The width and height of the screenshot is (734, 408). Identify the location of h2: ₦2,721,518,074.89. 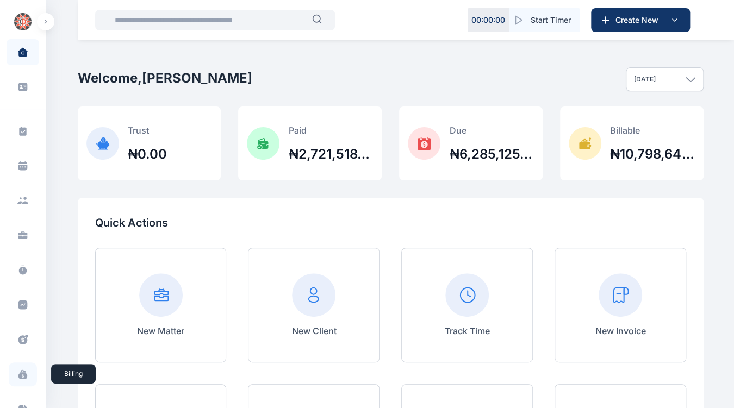
(330, 154).